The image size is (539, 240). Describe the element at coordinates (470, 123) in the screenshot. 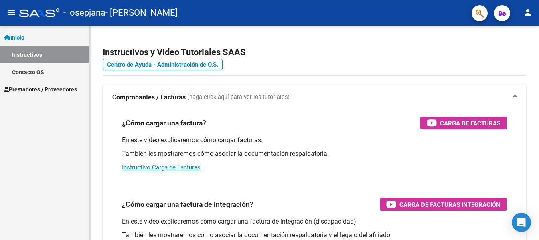

I see `span: Carga de Facturas` at that location.